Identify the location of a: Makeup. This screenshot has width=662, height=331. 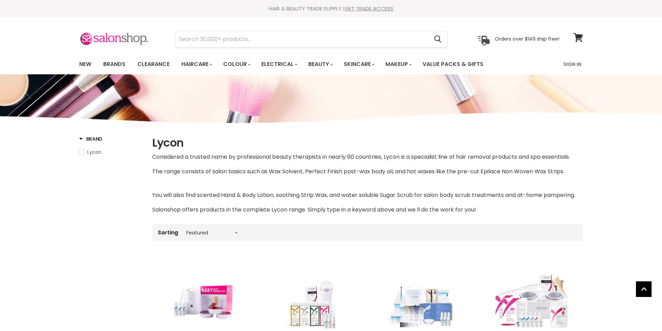
(398, 64).